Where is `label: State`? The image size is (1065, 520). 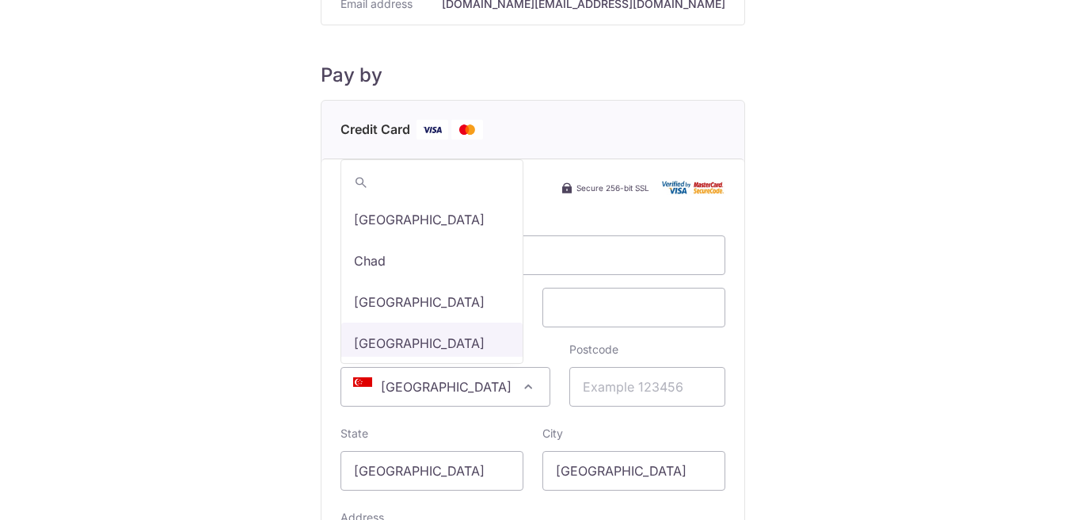 label: State is located at coordinates (354, 433).